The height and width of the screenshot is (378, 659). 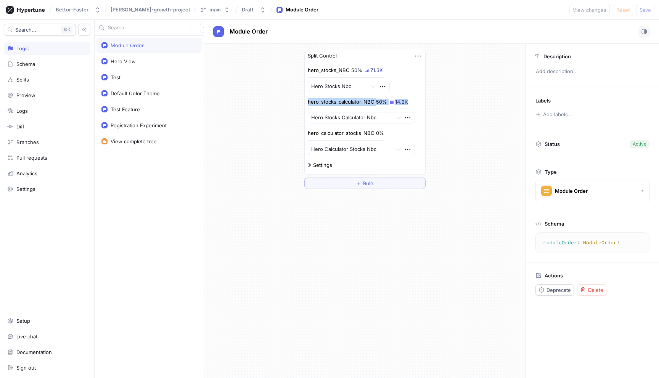 What do you see at coordinates (623, 10) in the screenshot?
I see `span: Reset` at bounding box center [623, 10].